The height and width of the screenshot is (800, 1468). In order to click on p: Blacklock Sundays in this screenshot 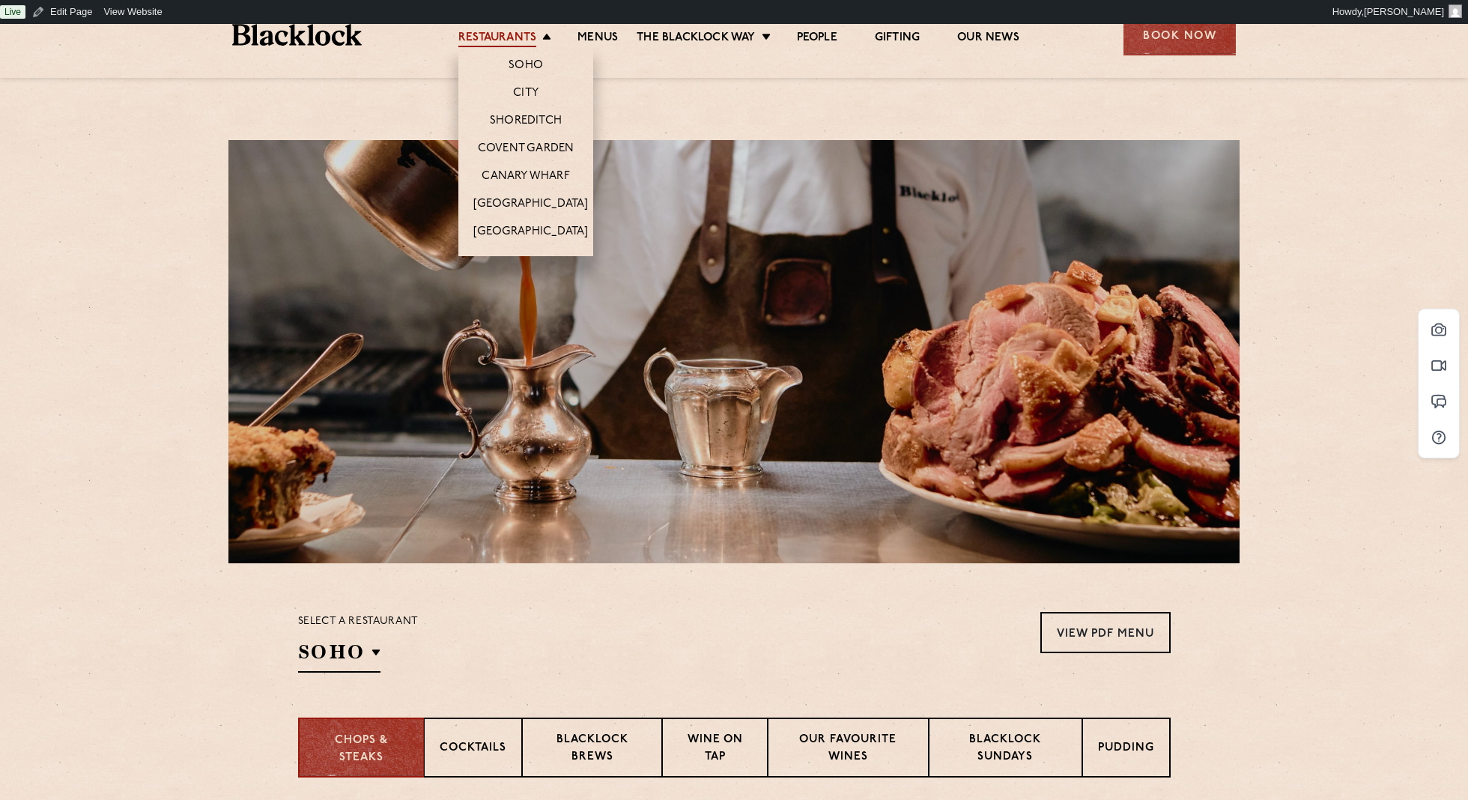, I will do `click(1005, 749)`.